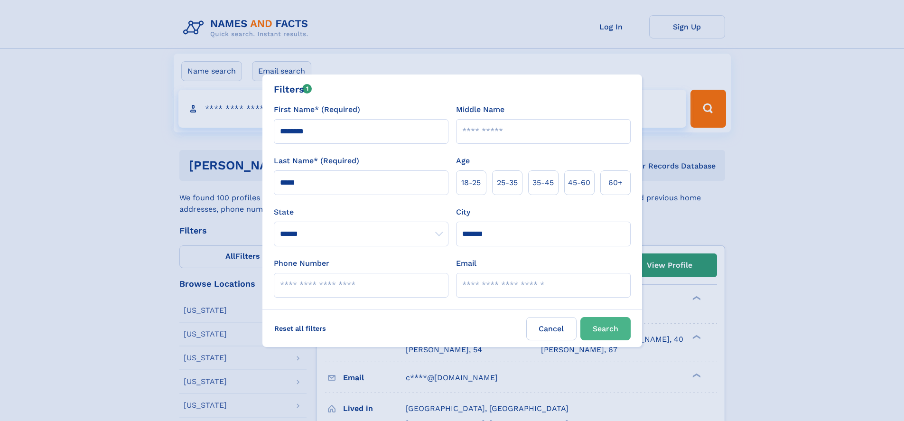 The image size is (904, 421). I want to click on span: 45‑60, so click(579, 183).